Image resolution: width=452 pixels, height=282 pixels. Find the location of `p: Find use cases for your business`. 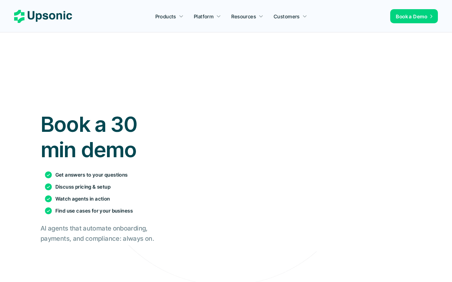

p: Find use cases for your business is located at coordinates (94, 211).